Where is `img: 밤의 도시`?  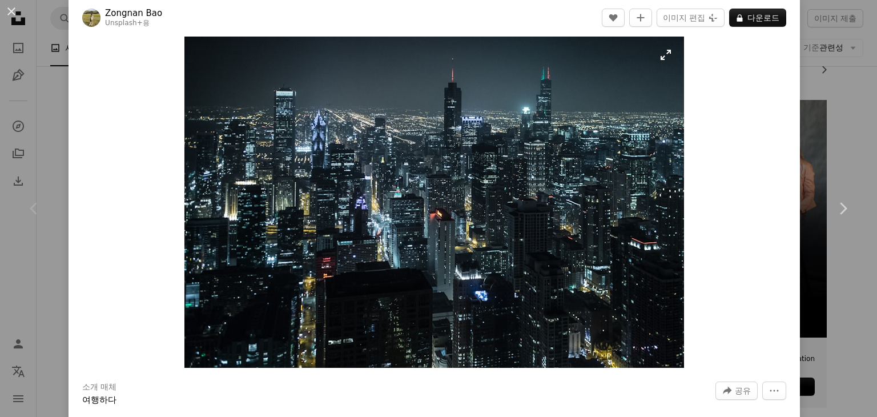
img: 밤의 도시 is located at coordinates (434, 202).